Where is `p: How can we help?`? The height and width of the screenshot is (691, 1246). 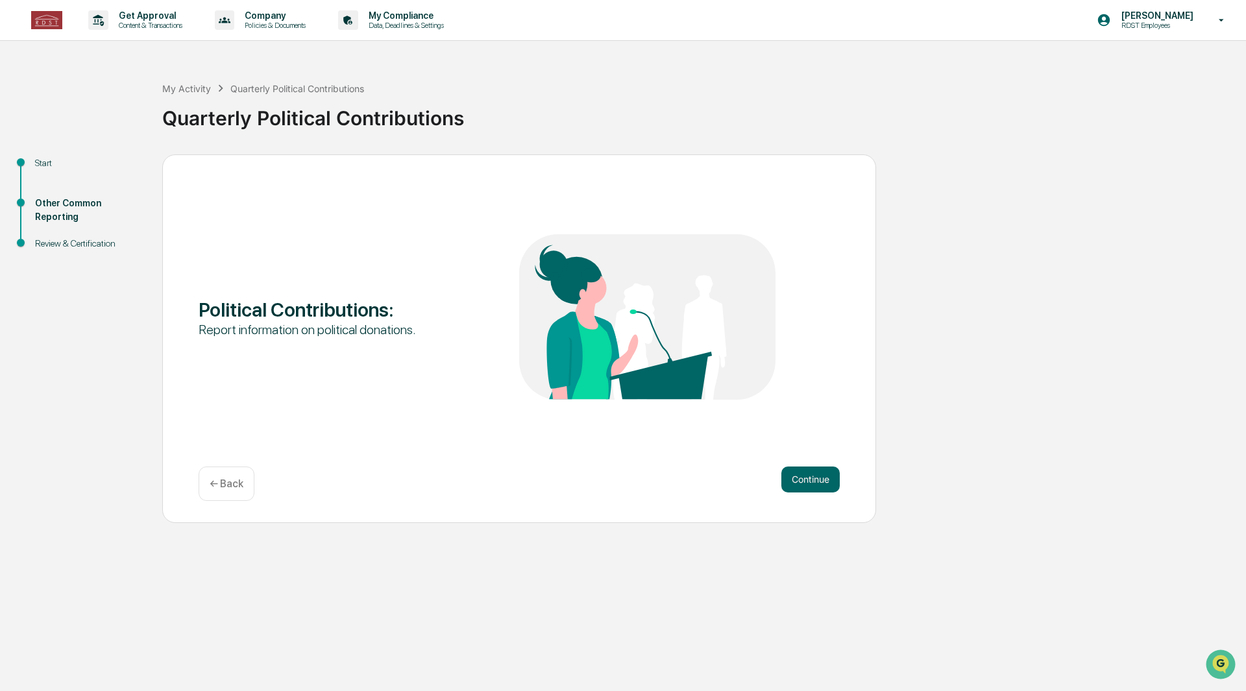
p: How can we help? is located at coordinates (125, 38).